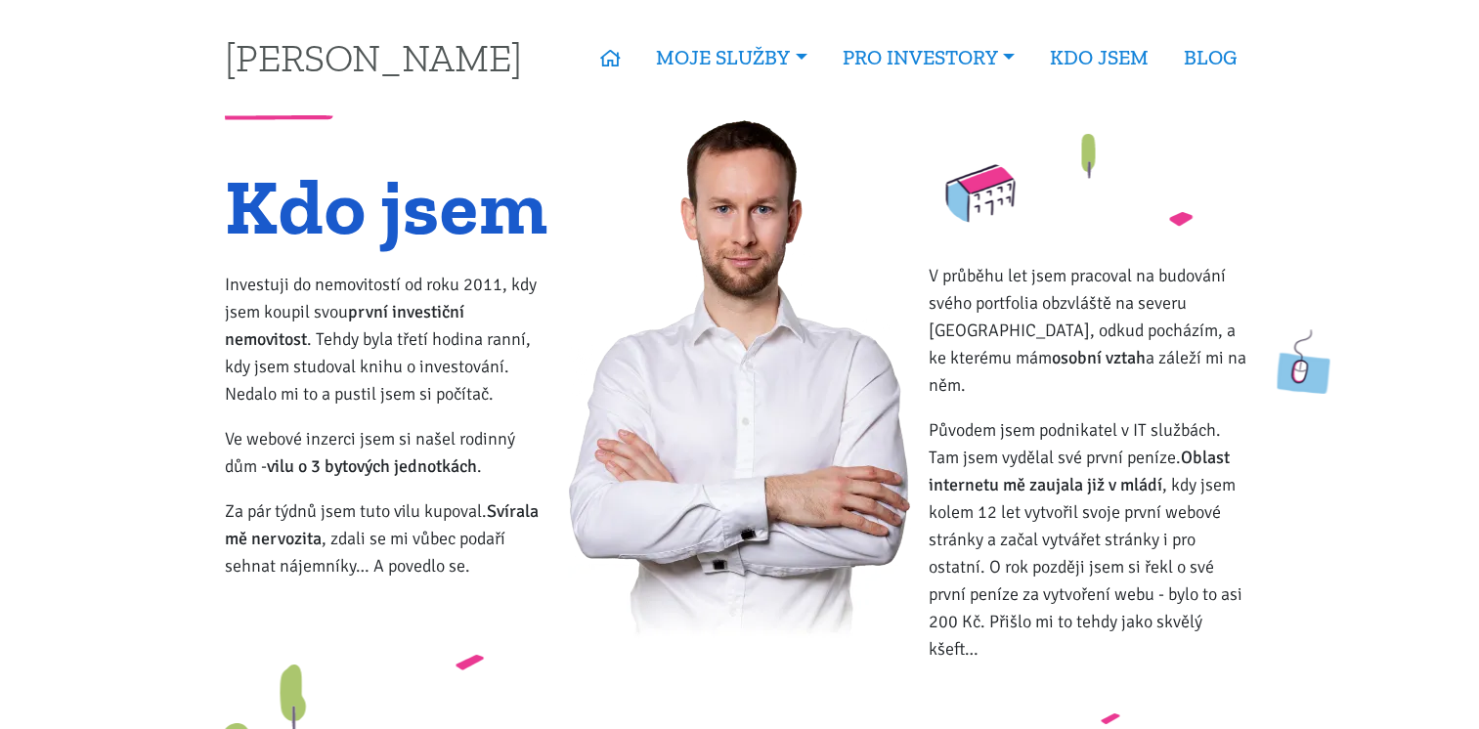  What do you see at coordinates (928, 58) in the screenshot?
I see `a: PRO INVESTORY` at bounding box center [928, 58].